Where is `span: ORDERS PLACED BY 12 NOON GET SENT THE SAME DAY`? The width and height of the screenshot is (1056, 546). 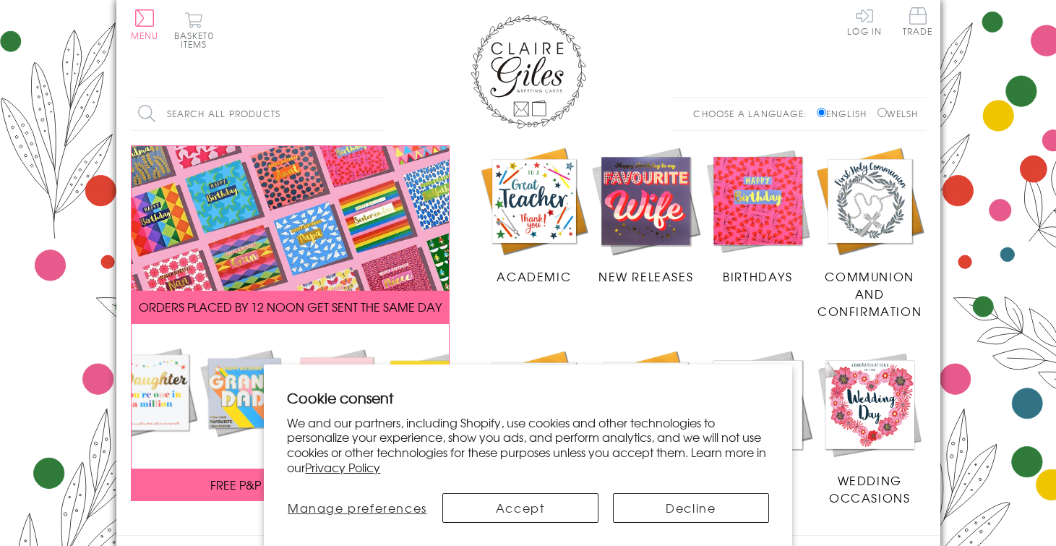
span: ORDERS PLACED BY 12 NOON GET SENT THE SAME DAY is located at coordinates (290, 306).